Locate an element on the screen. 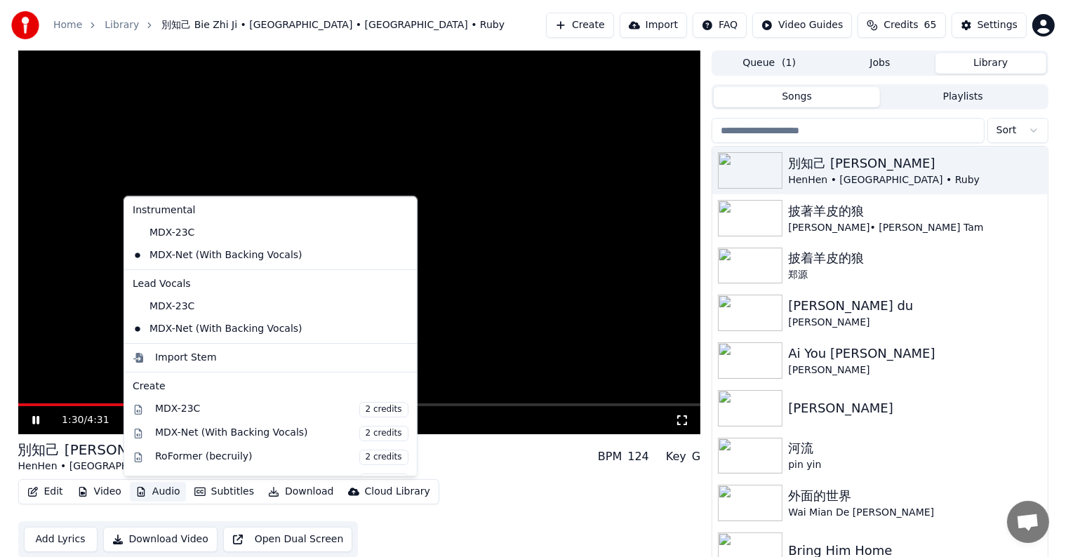  div: Instrumental is located at coordinates (270, 210).